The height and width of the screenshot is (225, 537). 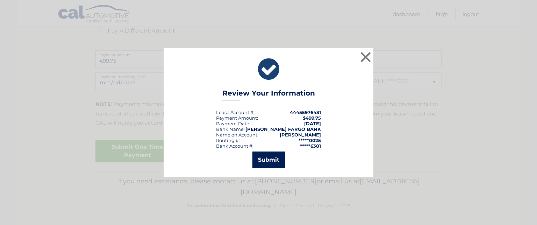 What do you see at coordinates (312, 118) in the screenshot?
I see `span: $499.75` at bounding box center [312, 118].